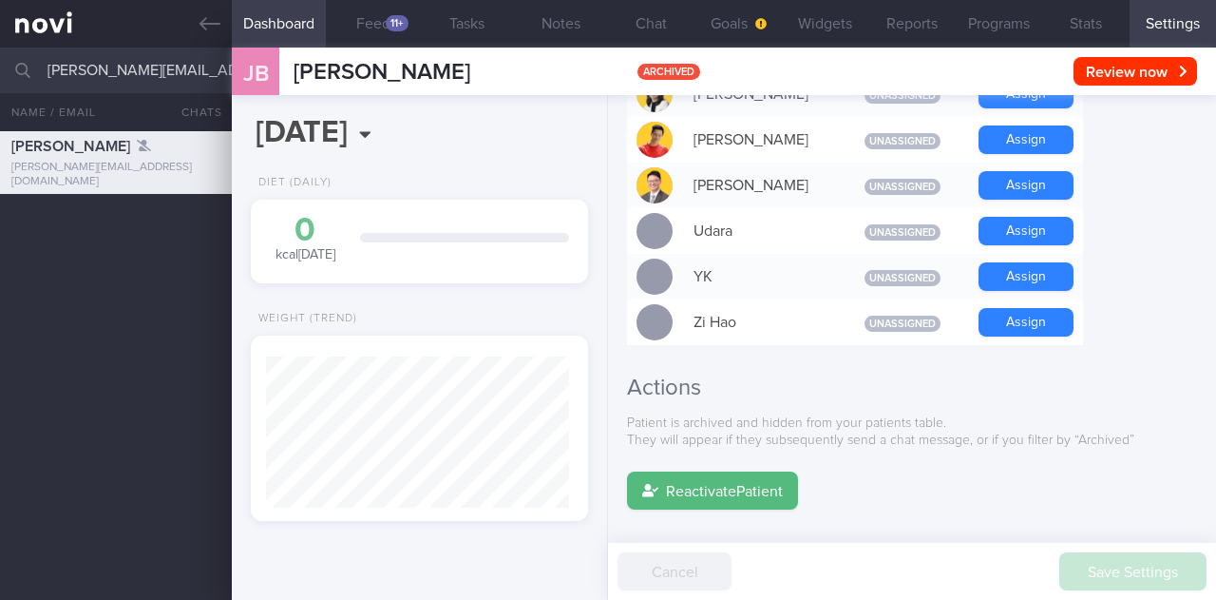  Describe the element at coordinates (669, 71) in the screenshot. I see `span: archived` at that location.